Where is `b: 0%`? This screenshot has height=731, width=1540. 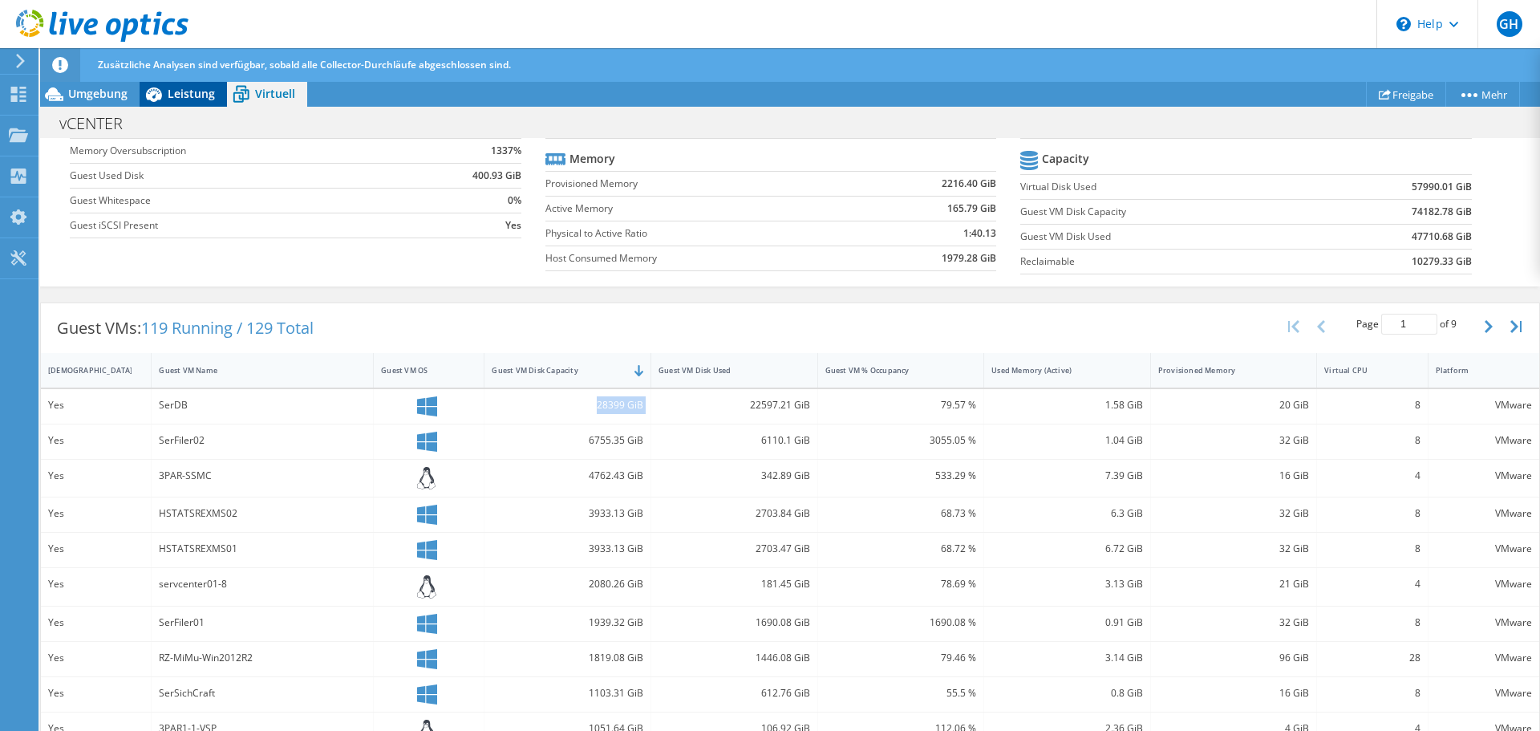 b: 0% is located at coordinates (514, 200).